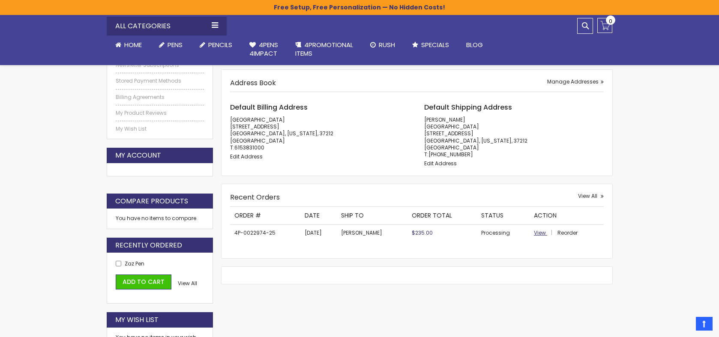 The width and height of the screenshot is (719, 337). Describe the element at coordinates (610, 21) in the screenshot. I see `span: 0` at that location.